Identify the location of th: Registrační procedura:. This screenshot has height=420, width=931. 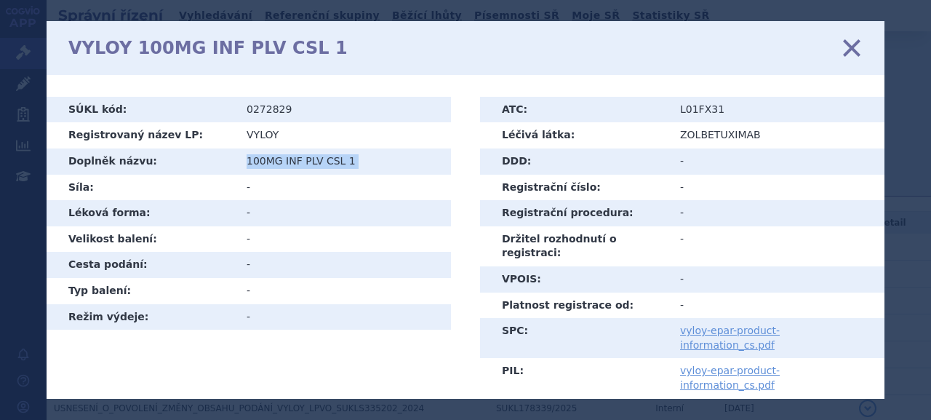
(575, 213).